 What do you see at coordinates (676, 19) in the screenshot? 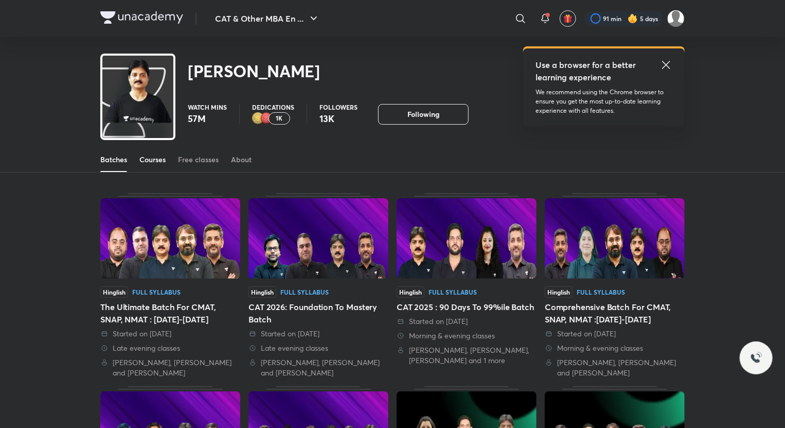
I see `img: Nitin` at bounding box center [676, 19].